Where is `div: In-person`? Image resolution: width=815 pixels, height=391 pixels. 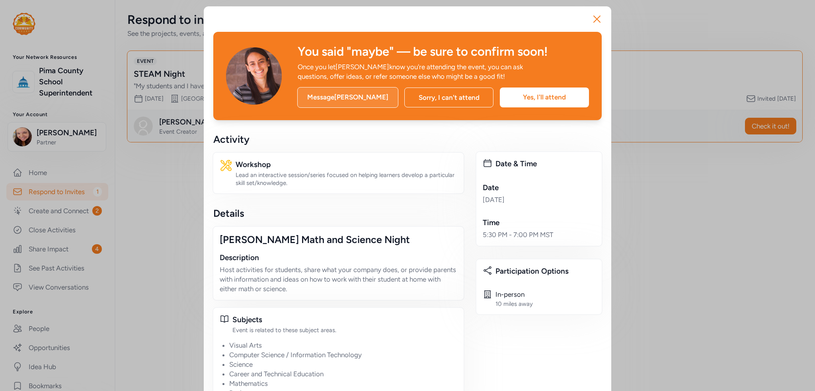 div: In-person is located at coordinates (514, 294).